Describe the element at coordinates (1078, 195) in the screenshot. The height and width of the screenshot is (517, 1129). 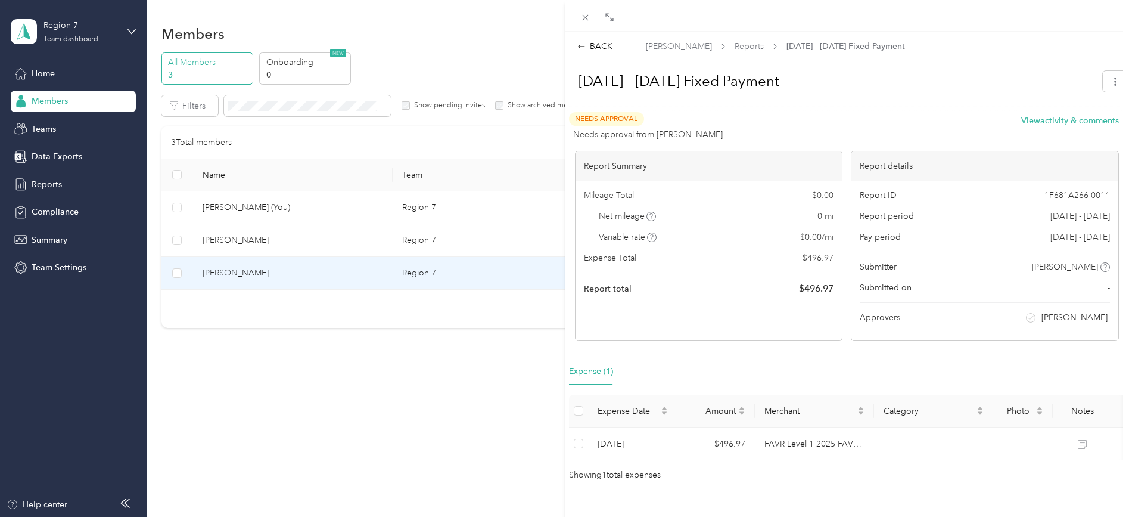
I see `span: 1F681A266-0011` at that location.